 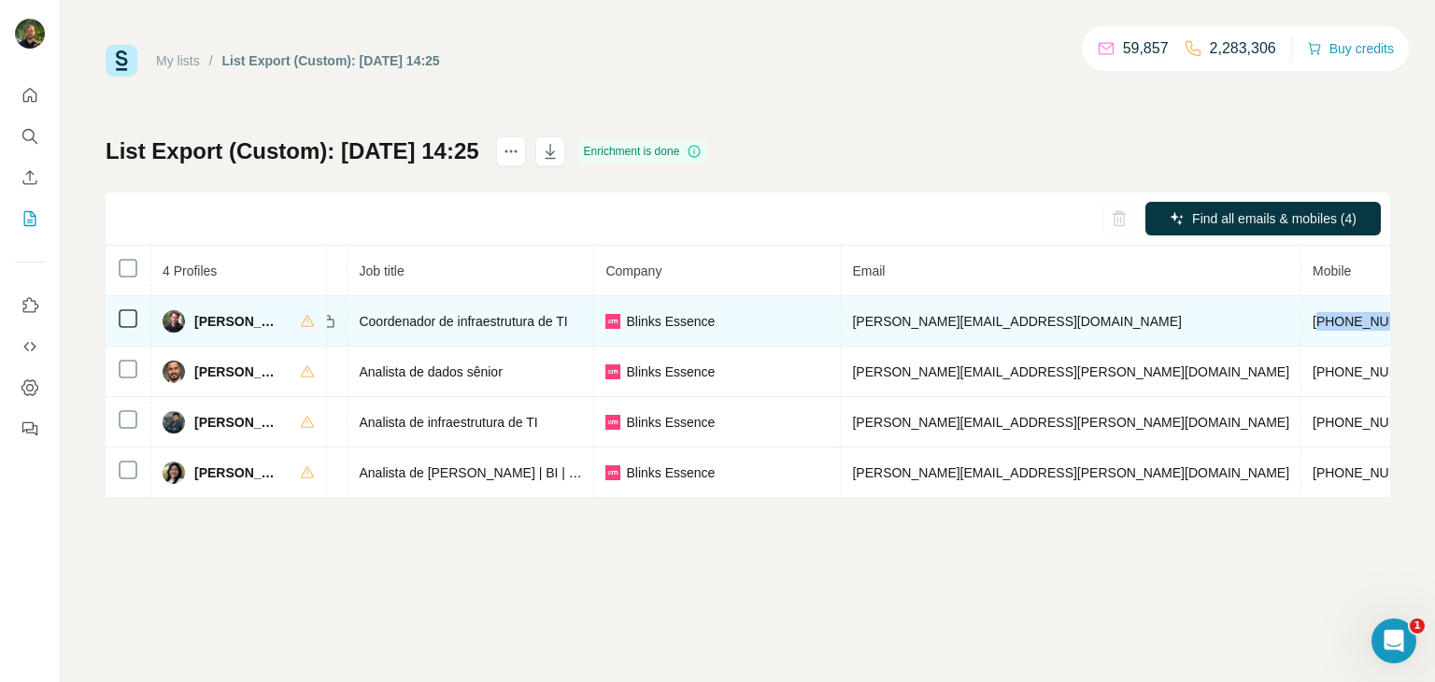 I want to click on span: Analista de infraestrutura de TI, so click(x=448, y=422).